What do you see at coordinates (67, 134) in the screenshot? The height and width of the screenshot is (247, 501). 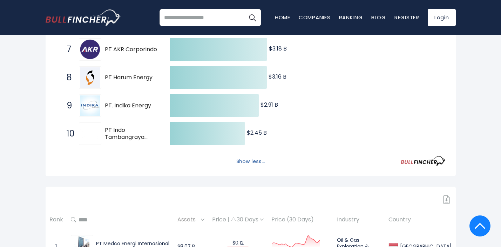 I see `span: 10` at bounding box center [67, 134].